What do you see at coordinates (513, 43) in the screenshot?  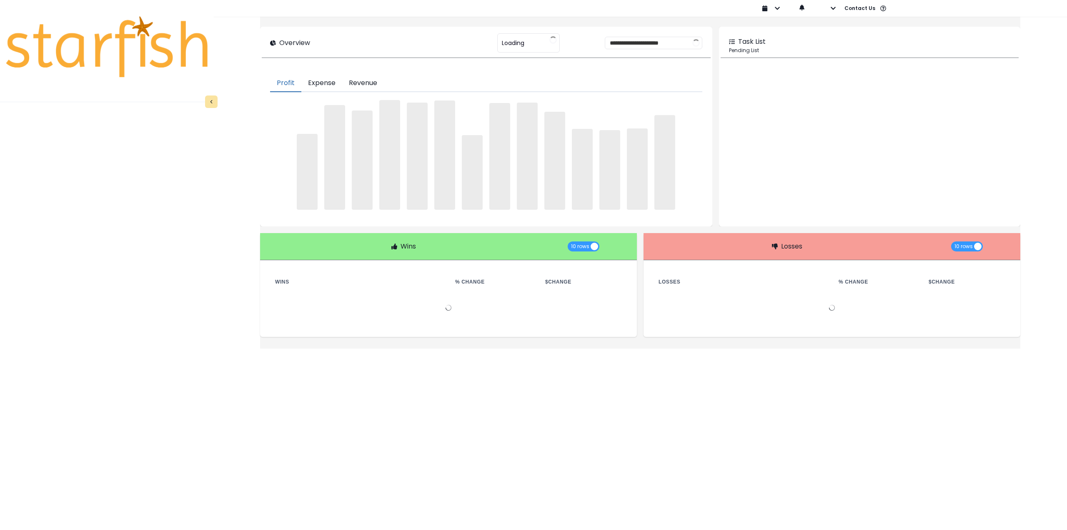 I see `span: Loading` at bounding box center [513, 43].